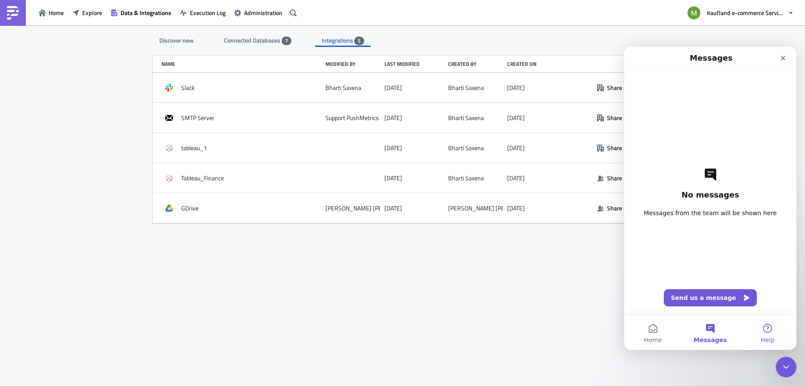 The height and width of the screenshot is (386, 805). Describe the element at coordinates (141, 12) in the screenshot. I see `button: Data & Integrations` at that location.